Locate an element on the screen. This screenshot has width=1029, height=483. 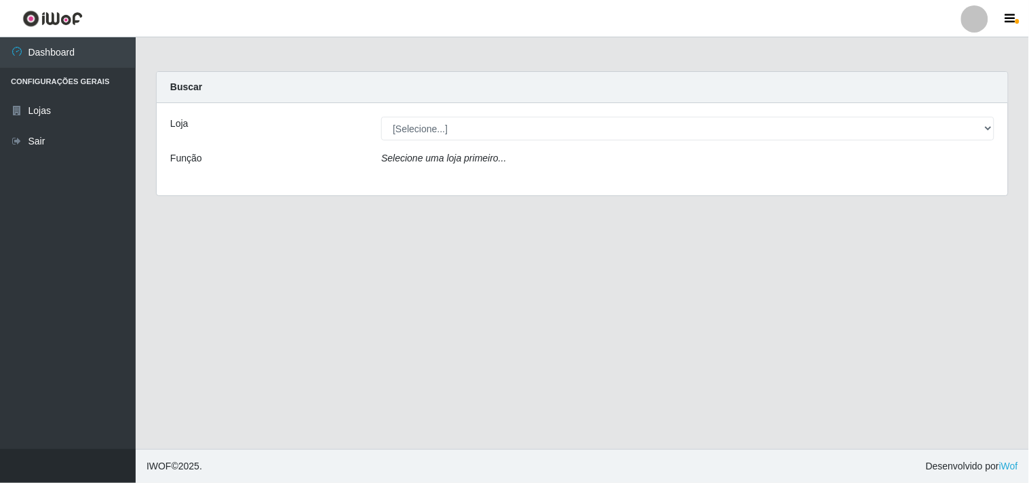
a: iWof is located at coordinates (1009, 466).